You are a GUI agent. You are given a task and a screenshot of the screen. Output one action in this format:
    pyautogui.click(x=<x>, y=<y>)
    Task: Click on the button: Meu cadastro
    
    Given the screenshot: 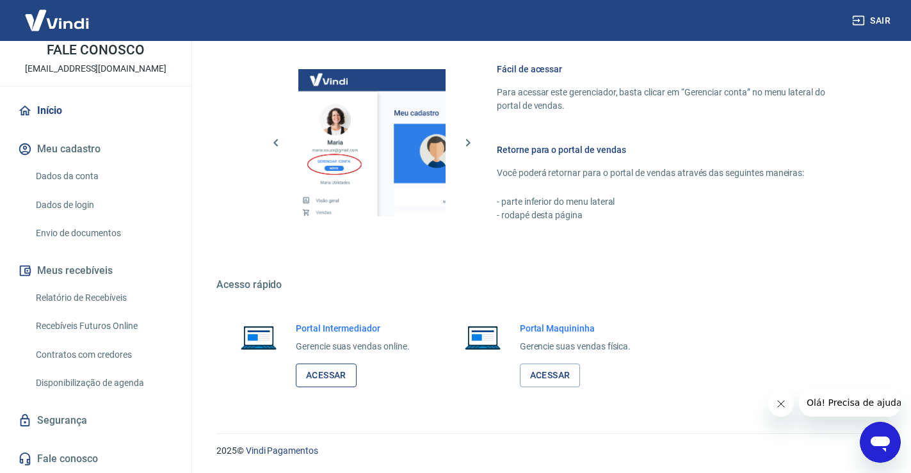 What is the action you would take?
    pyautogui.click(x=95, y=149)
    